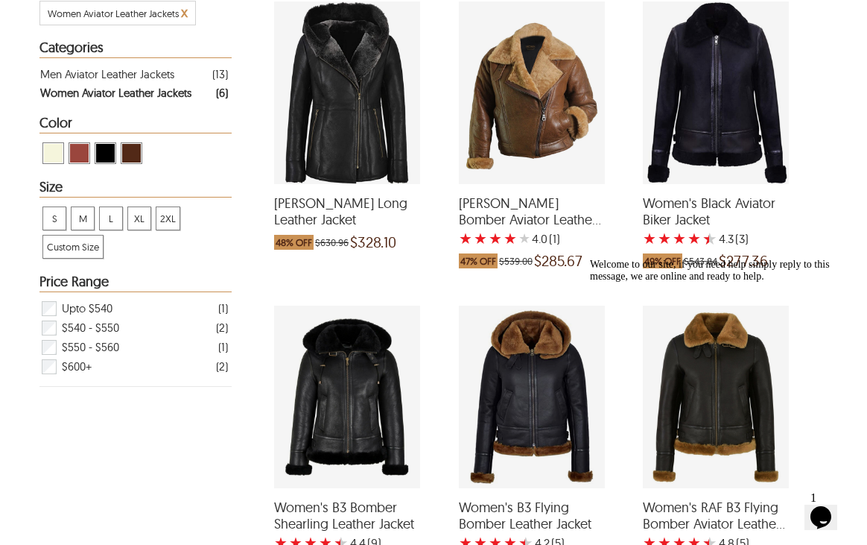 This screenshot has height=545, width=867. What do you see at coordinates (116, 92) in the screenshot?
I see `div: Women Aviator Leather Jackets` at bounding box center [116, 92].